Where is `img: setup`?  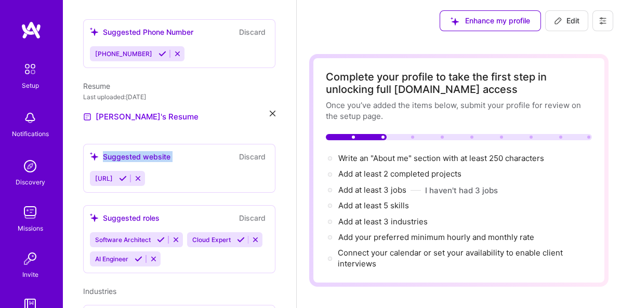
img: setup is located at coordinates (30, 69).